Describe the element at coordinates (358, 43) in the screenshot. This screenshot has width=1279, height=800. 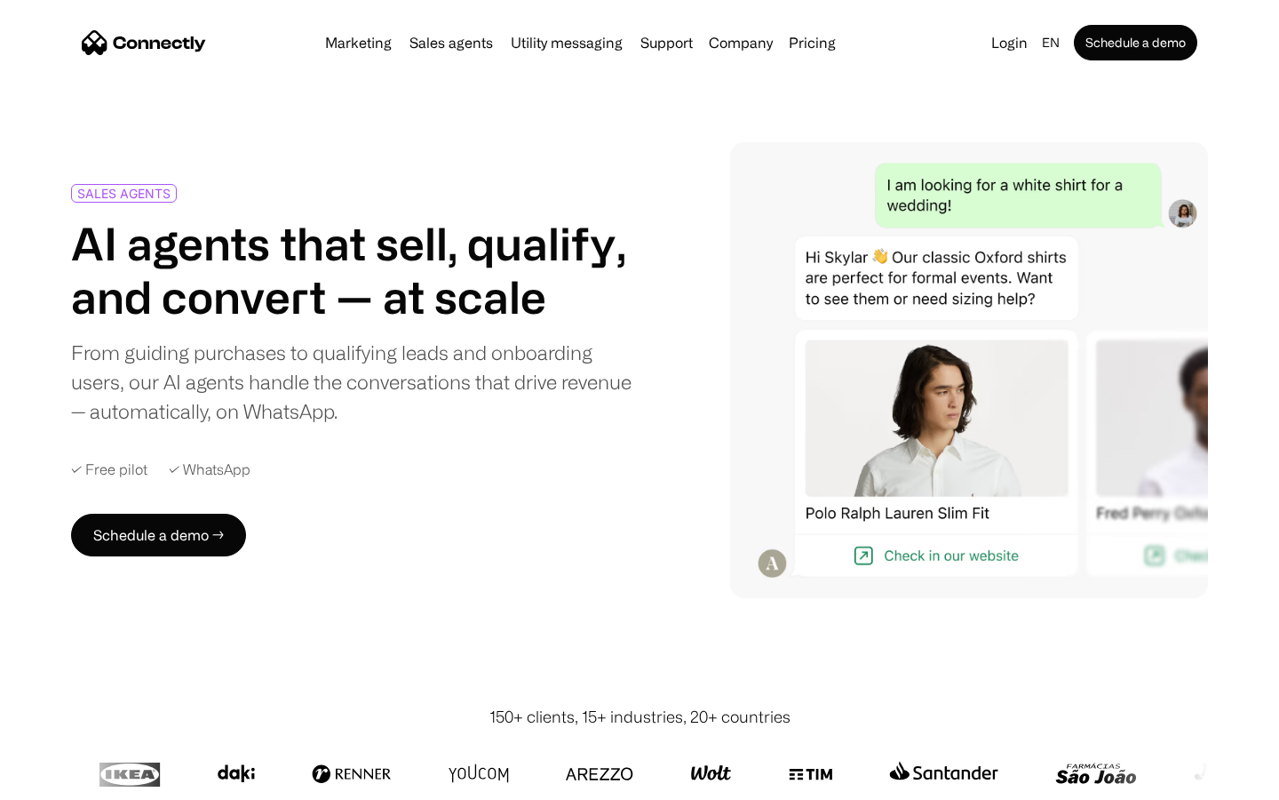
I see `a: Marketing` at that location.